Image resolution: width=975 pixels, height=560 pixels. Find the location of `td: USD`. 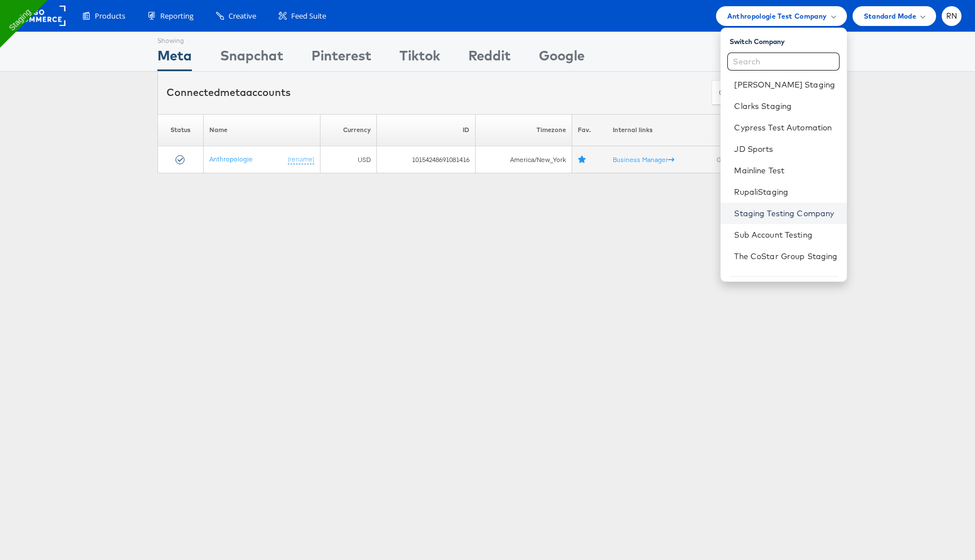

td: USD is located at coordinates (348, 160).